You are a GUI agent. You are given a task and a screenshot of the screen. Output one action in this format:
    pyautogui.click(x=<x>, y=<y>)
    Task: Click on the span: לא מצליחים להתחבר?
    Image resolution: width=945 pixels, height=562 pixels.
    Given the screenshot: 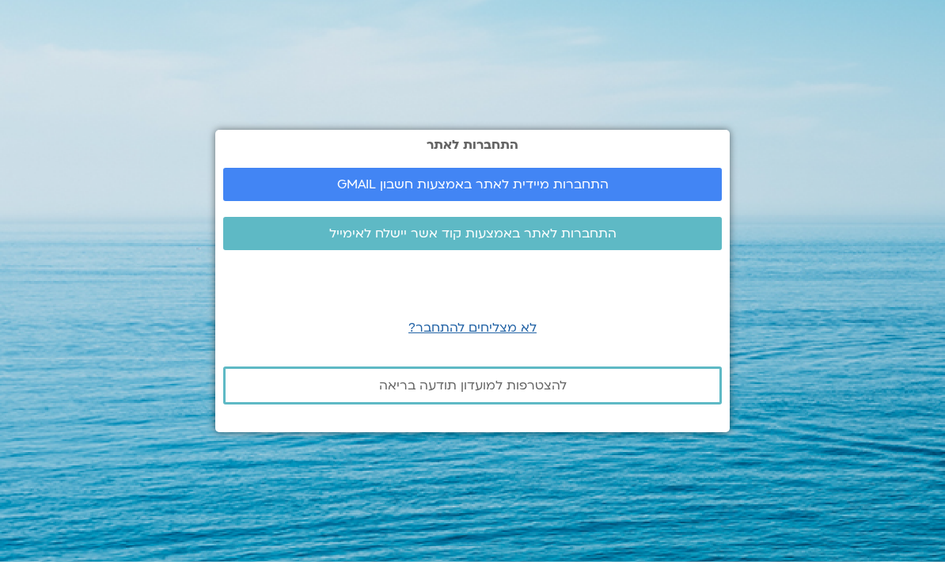 What is the action you would take?
    pyautogui.click(x=473, y=328)
    